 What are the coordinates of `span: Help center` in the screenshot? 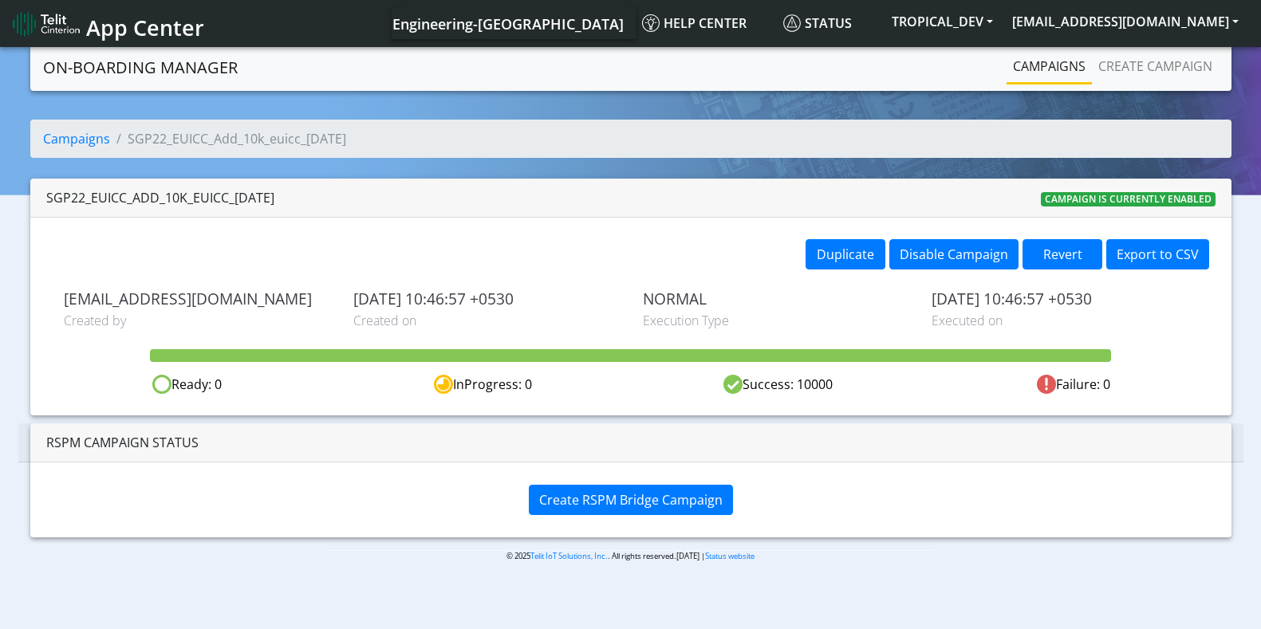 It's located at (694, 23).